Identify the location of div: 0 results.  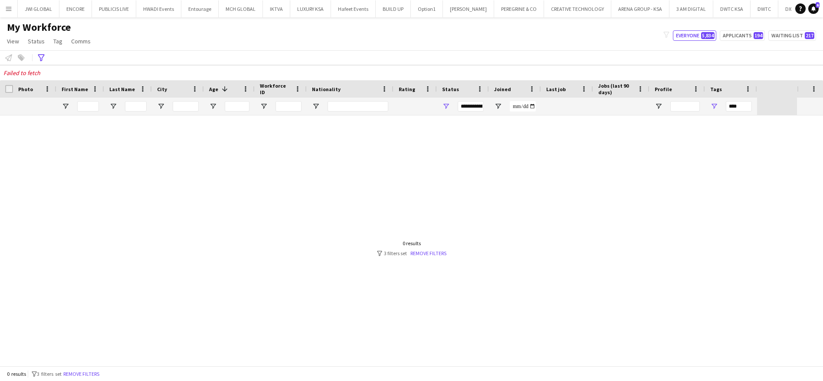
(412, 243).